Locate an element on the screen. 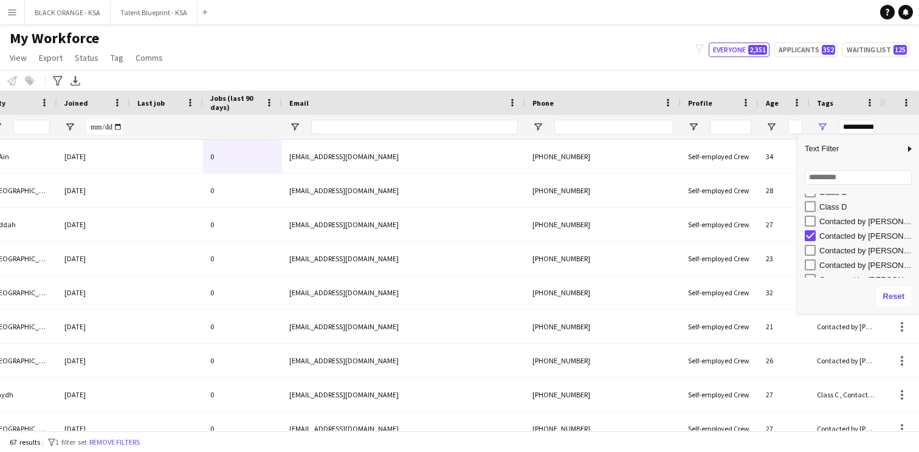 This screenshot has width=919, height=452. span: 125 is located at coordinates (900, 50).